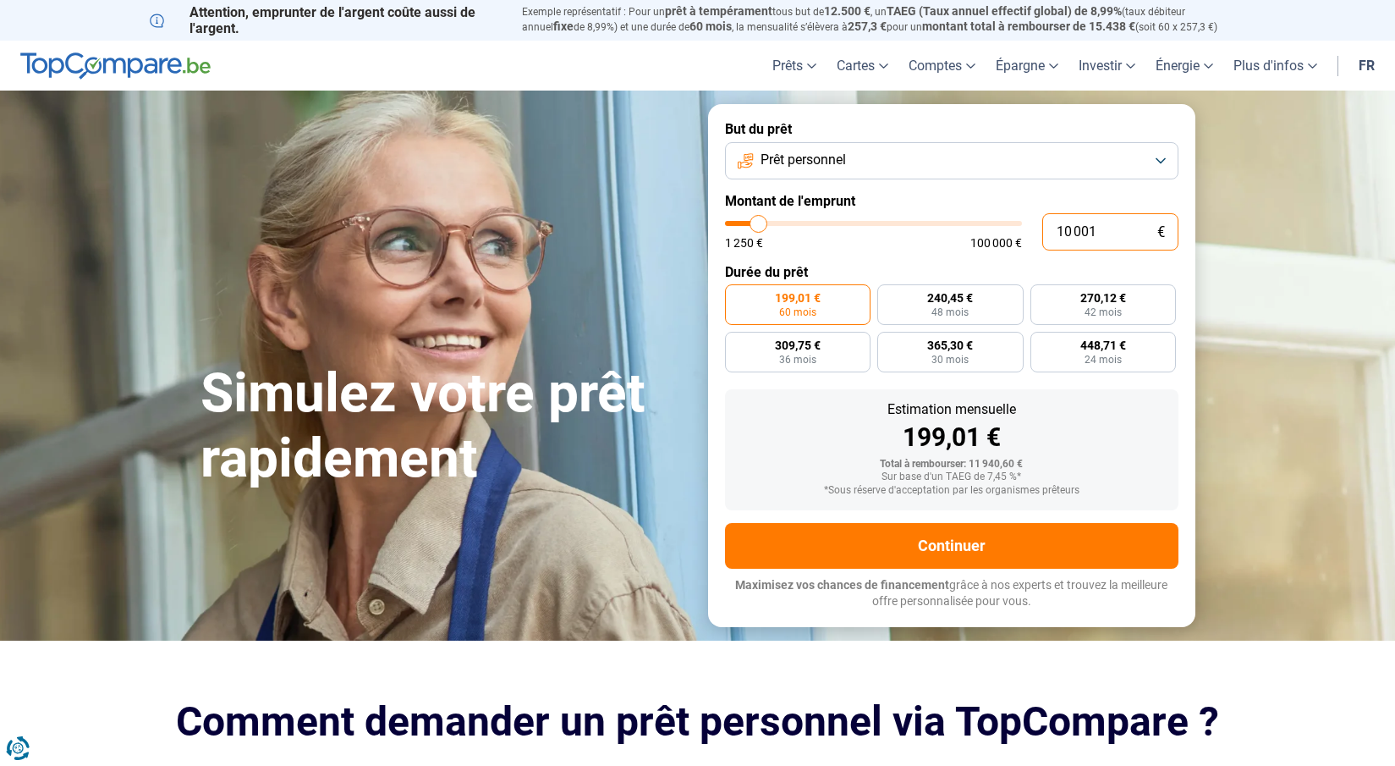 This screenshot has width=1395, height=766. I want to click on span: 30 mois, so click(950, 359).